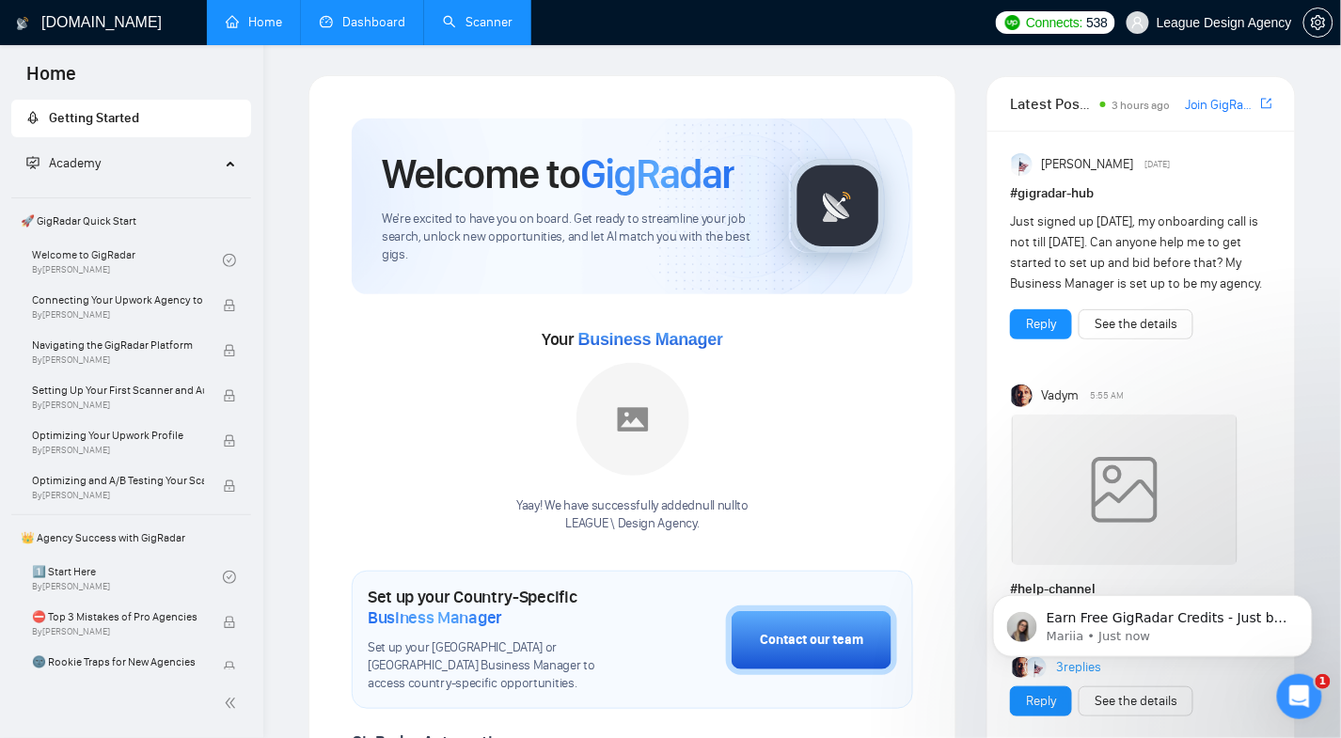  What do you see at coordinates (811, 640) in the screenshot?
I see `div: Contact our team` at bounding box center [811, 640].